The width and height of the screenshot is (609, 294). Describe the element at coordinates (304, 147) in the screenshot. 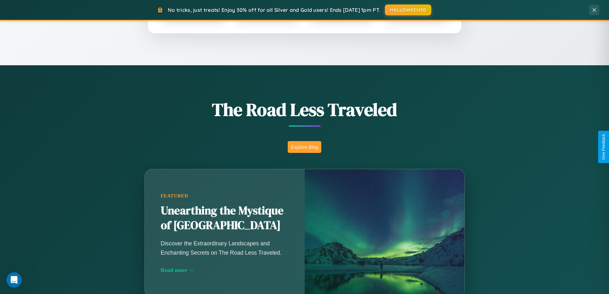

I see `button: Explore Blog` at that location.